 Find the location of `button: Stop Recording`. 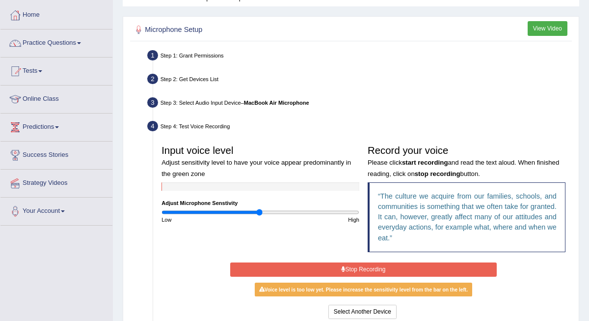

button: Stop Recording is located at coordinates (363, 269).